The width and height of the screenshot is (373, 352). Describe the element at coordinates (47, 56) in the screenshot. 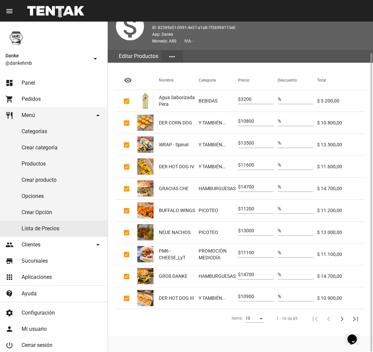

I see `span: Danke` at that location.